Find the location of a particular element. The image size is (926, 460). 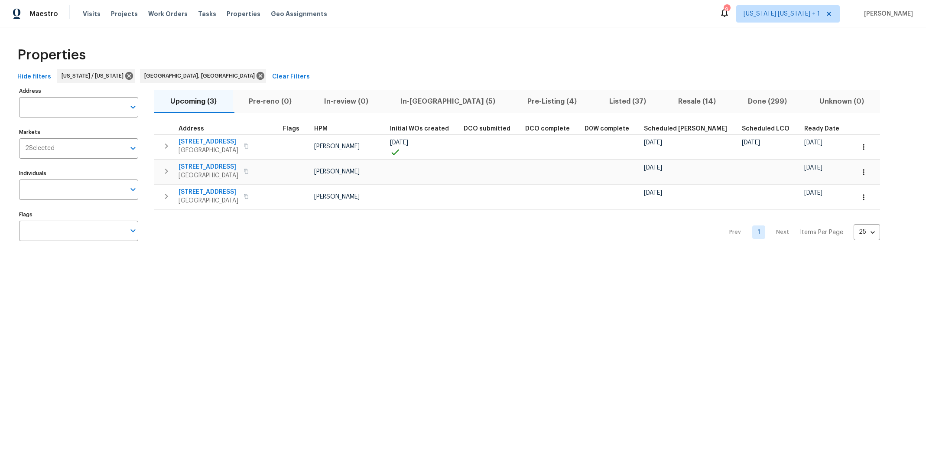

div: 9 is located at coordinates (727, 10).